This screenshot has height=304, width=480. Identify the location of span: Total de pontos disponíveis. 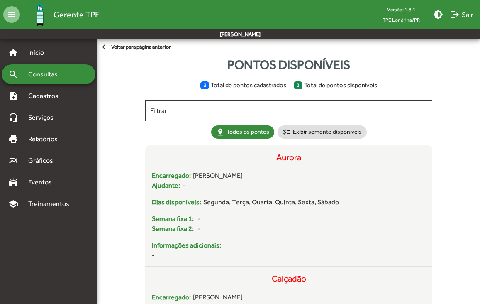
(335, 85).